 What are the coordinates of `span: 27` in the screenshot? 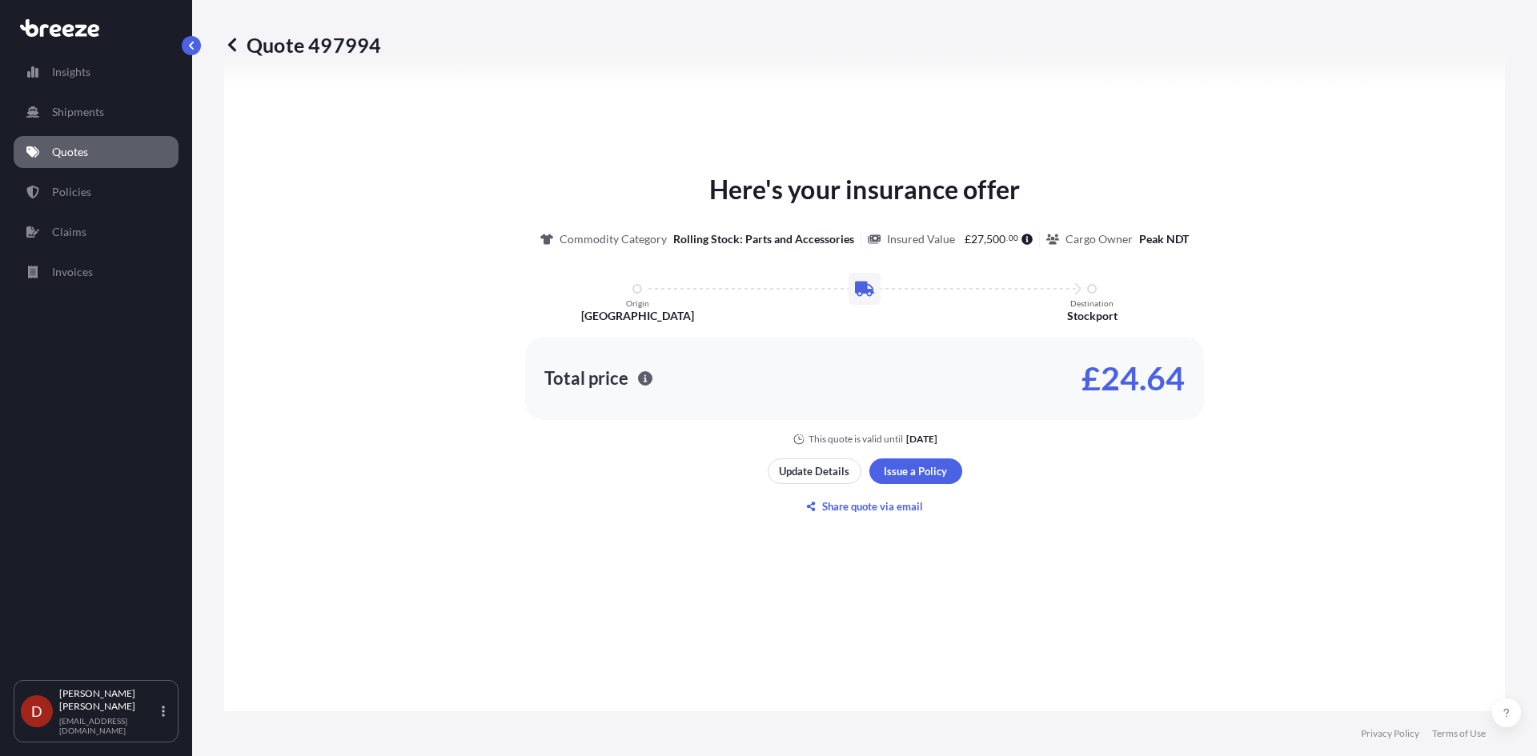 It's located at (977, 239).